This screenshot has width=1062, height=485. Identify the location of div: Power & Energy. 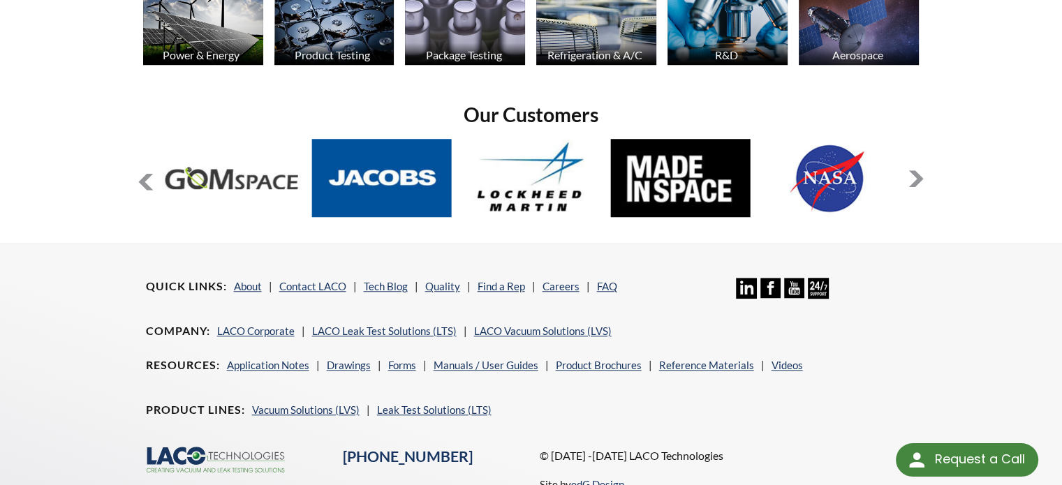
(201, 54).